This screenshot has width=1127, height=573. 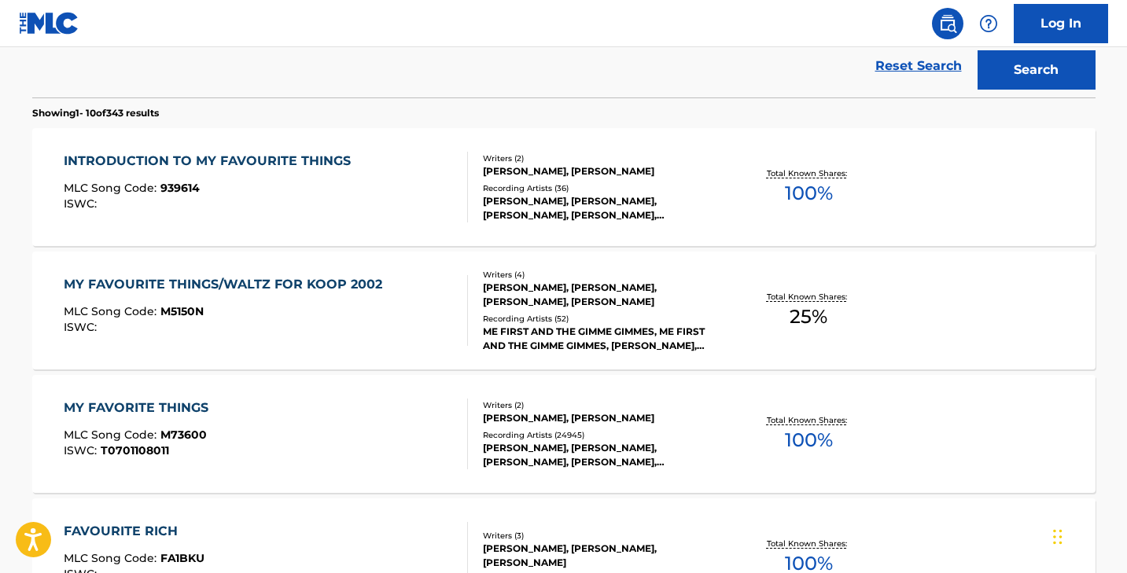 I want to click on a: Reset Search, so click(x=919, y=66).